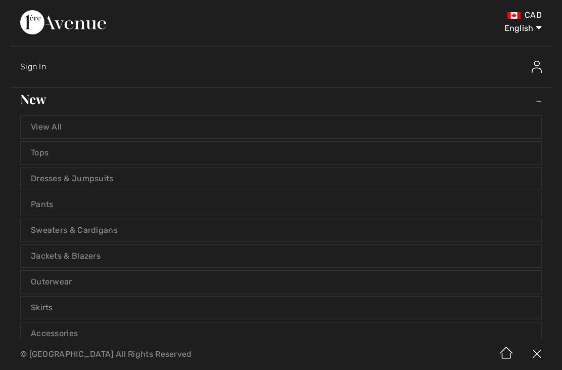 This screenshot has height=370, width=562. Describe the element at coordinates (537, 67) in the screenshot. I see `img: Sign In` at that location.